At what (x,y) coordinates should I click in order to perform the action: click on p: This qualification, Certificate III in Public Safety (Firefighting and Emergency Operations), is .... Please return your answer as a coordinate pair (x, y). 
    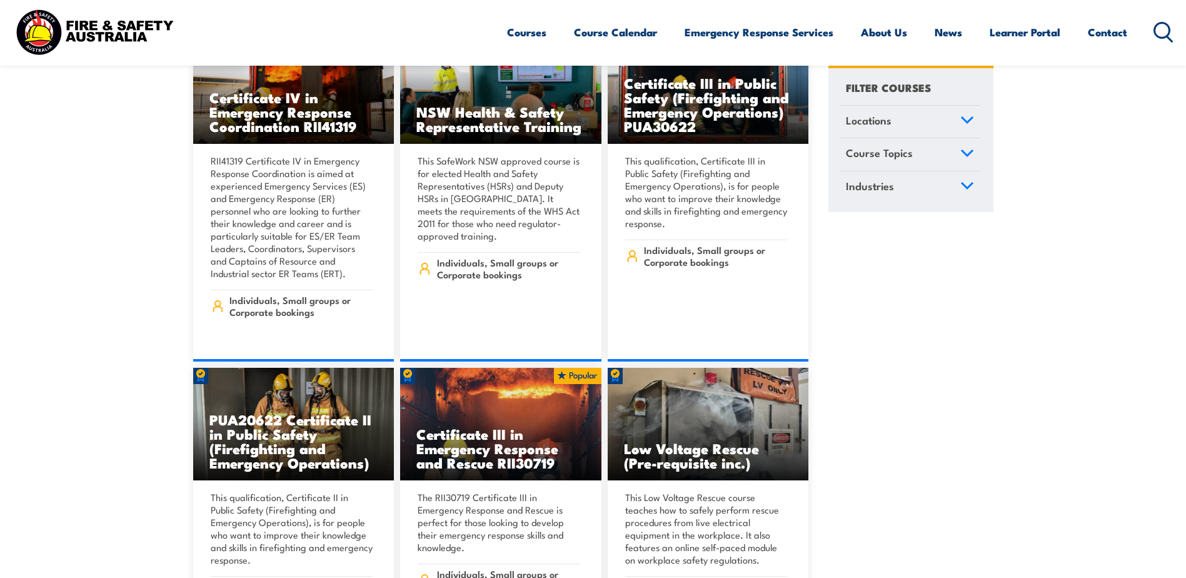
    Looking at the image, I should click on (706, 192).